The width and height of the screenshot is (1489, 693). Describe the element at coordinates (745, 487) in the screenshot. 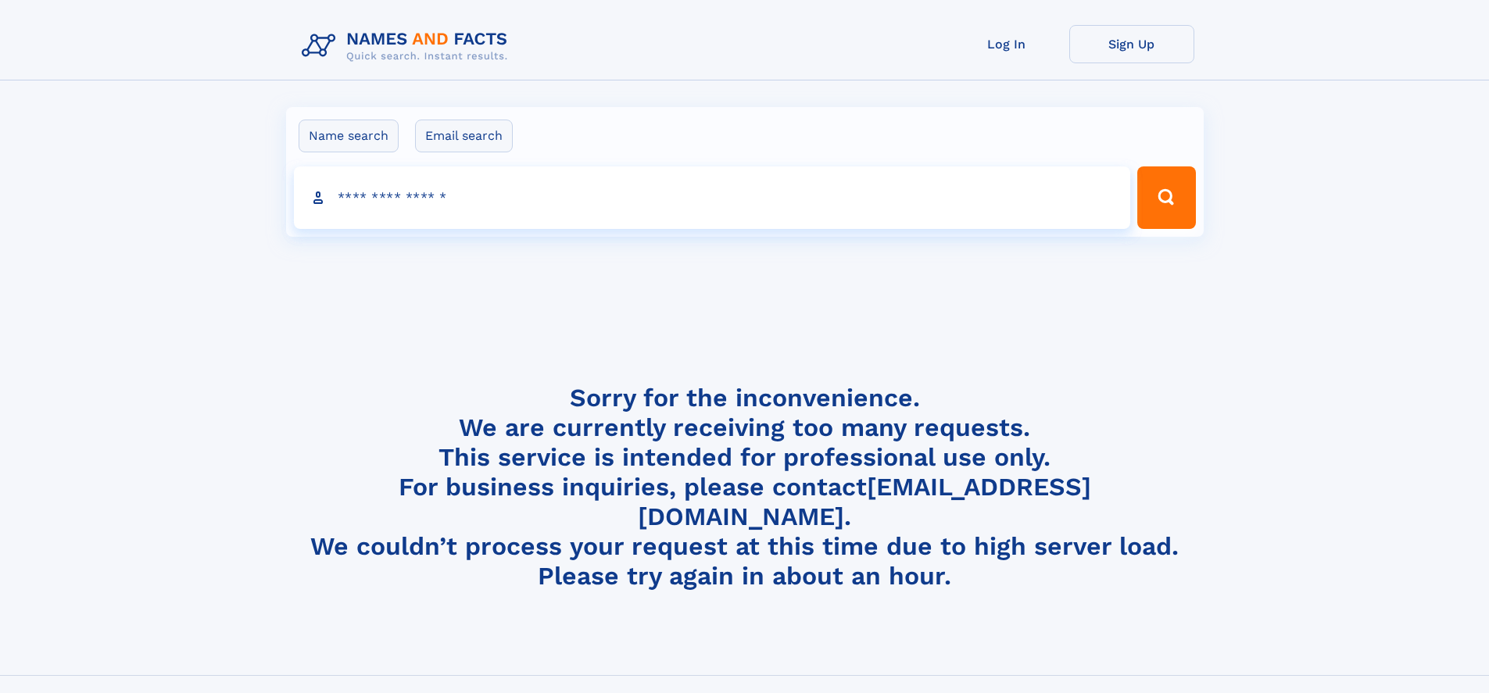

I see `h4: Sorry for the inconvenience. We are currently receiving too many requests. This service is intend...` at that location.